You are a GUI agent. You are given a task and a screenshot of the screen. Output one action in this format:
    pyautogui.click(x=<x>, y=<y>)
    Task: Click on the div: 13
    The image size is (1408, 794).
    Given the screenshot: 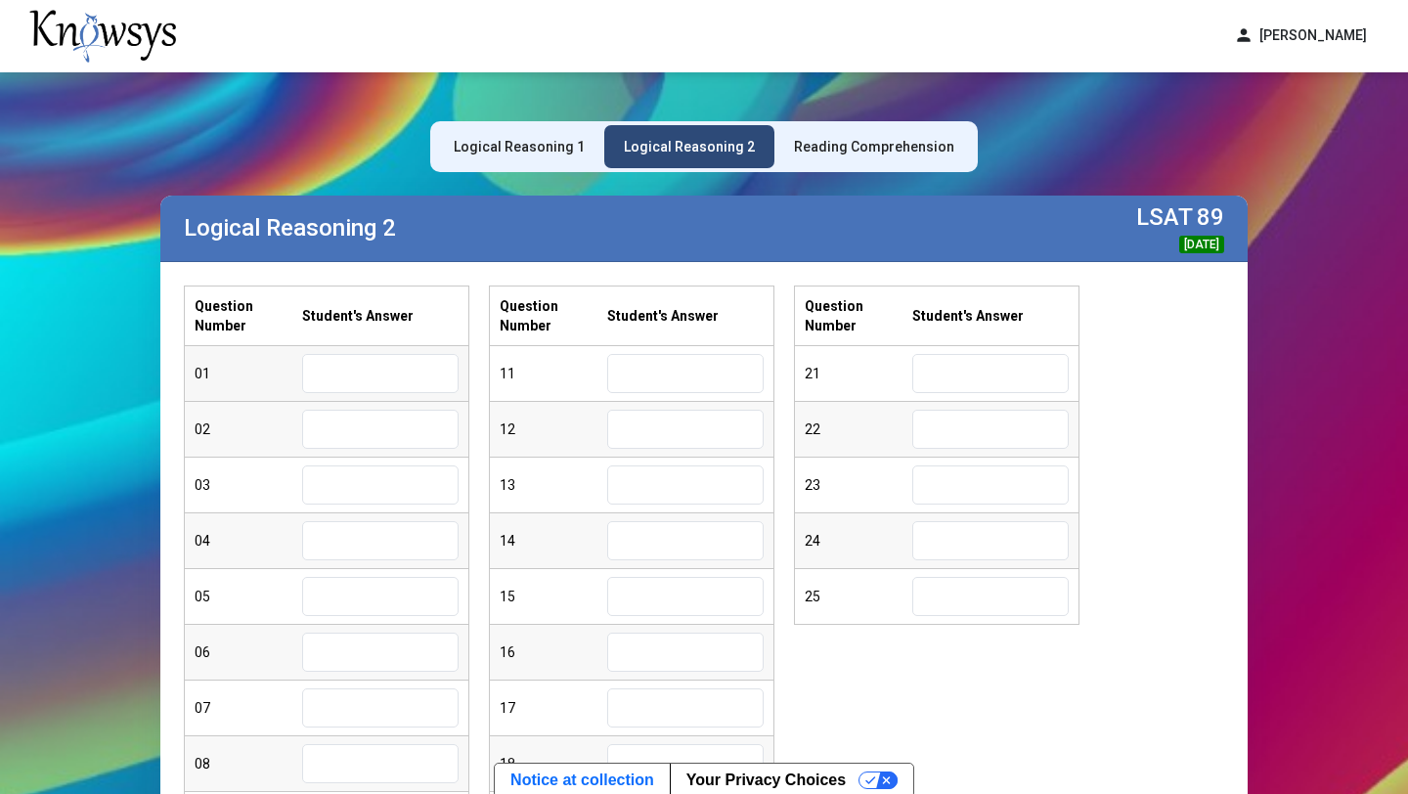 What is the action you would take?
    pyautogui.click(x=554, y=485)
    